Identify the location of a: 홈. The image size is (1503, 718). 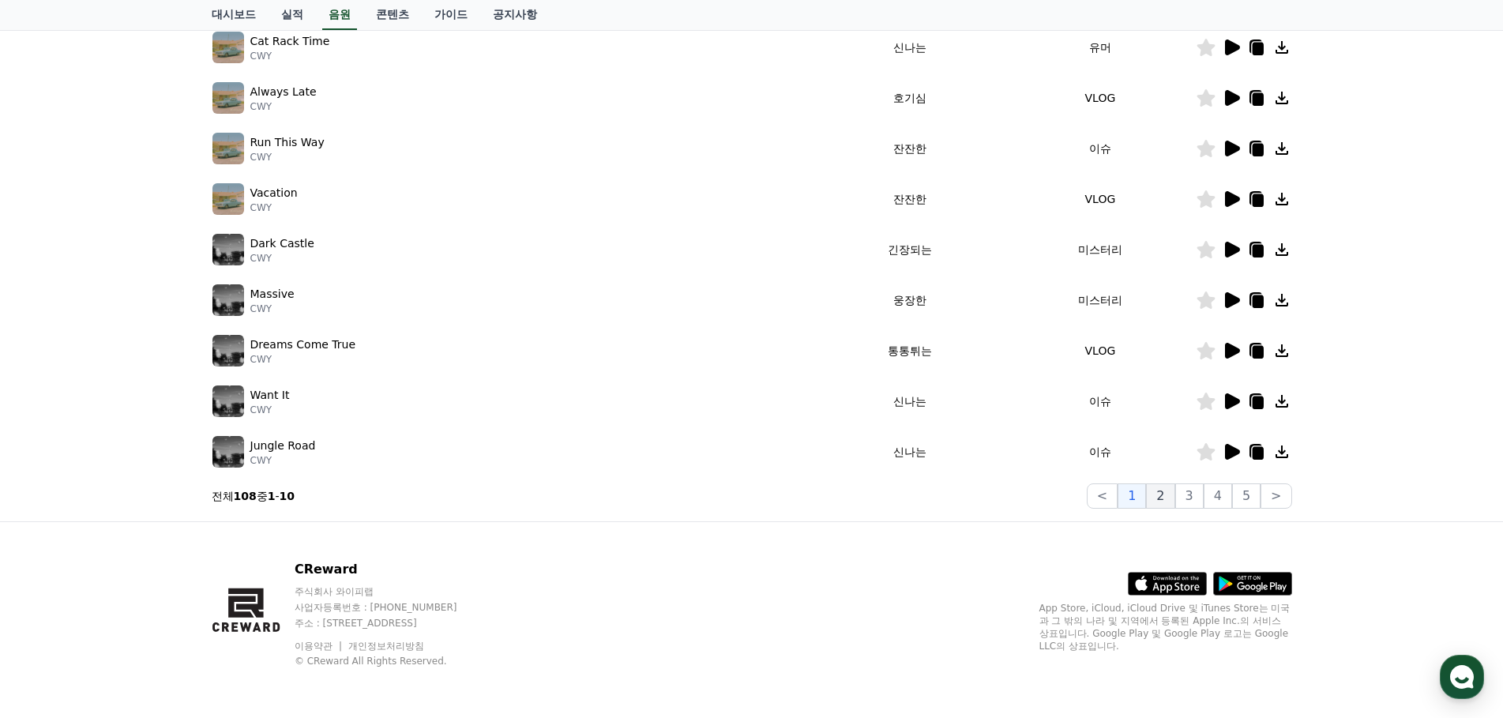
(55, 521).